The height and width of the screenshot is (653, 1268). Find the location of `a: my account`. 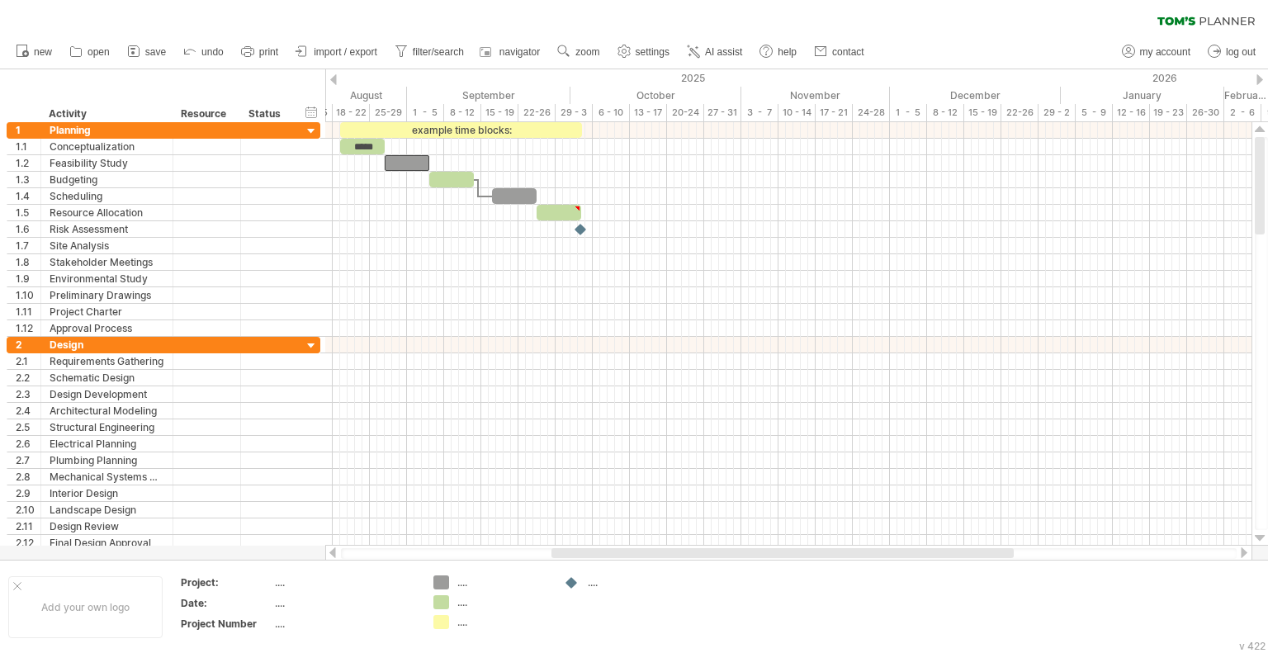

a: my account is located at coordinates (1156, 52).